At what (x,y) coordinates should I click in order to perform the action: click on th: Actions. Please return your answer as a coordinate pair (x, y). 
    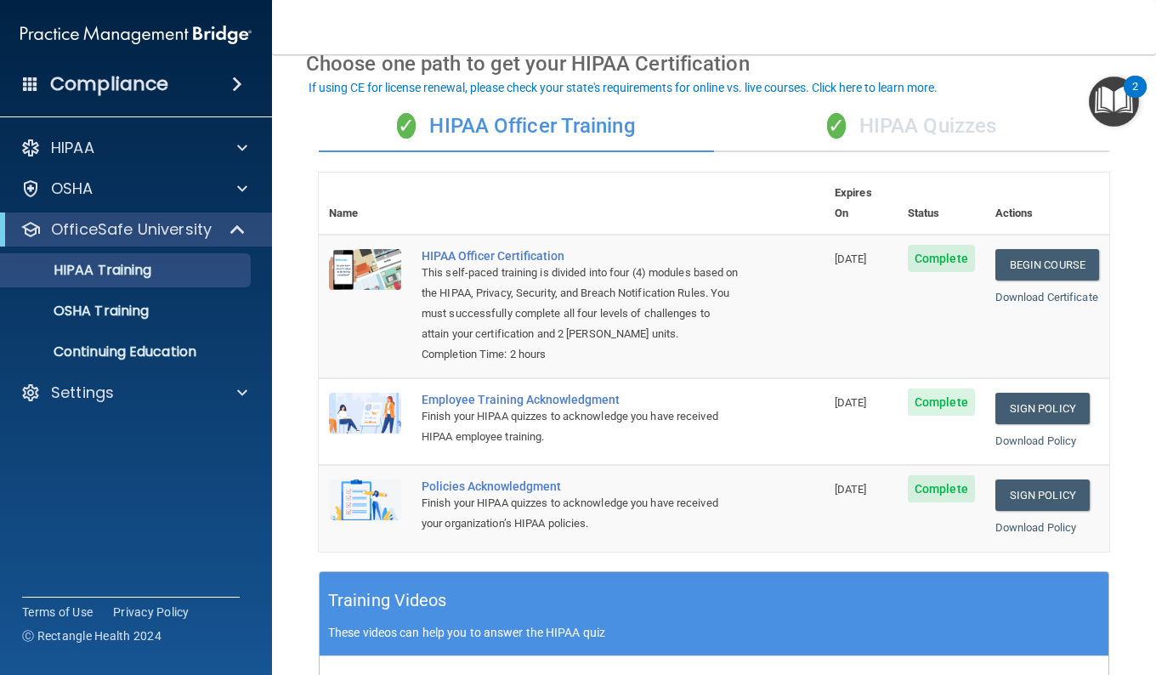
    Looking at the image, I should click on (1048, 203).